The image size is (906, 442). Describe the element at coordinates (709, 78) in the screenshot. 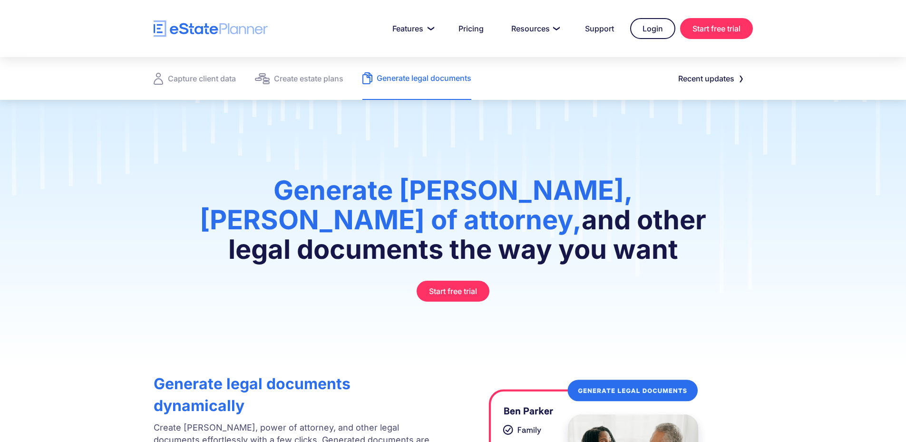

I see `a: Recent updates` at that location.